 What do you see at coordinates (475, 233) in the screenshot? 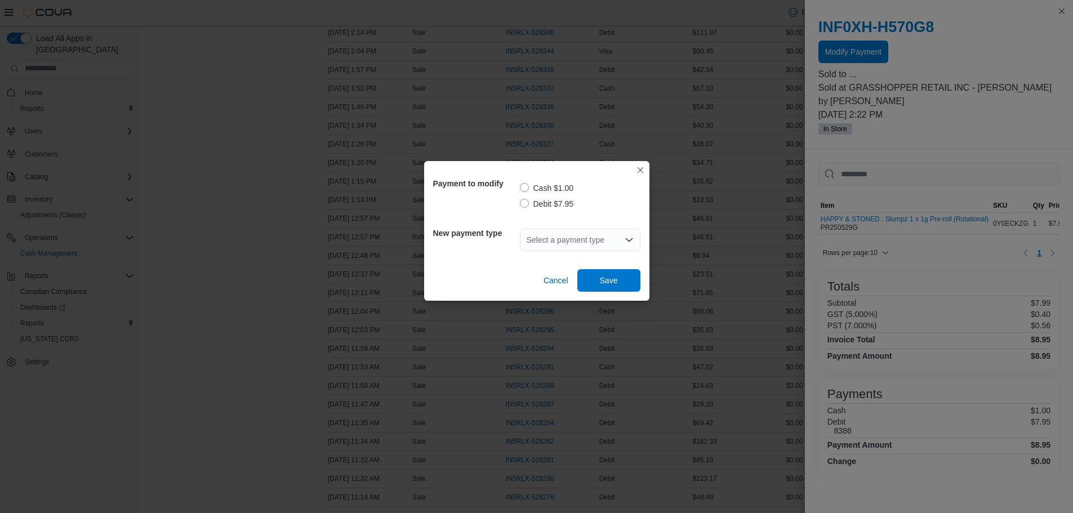
I see `h5: New payment type` at bounding box center [475, 233].